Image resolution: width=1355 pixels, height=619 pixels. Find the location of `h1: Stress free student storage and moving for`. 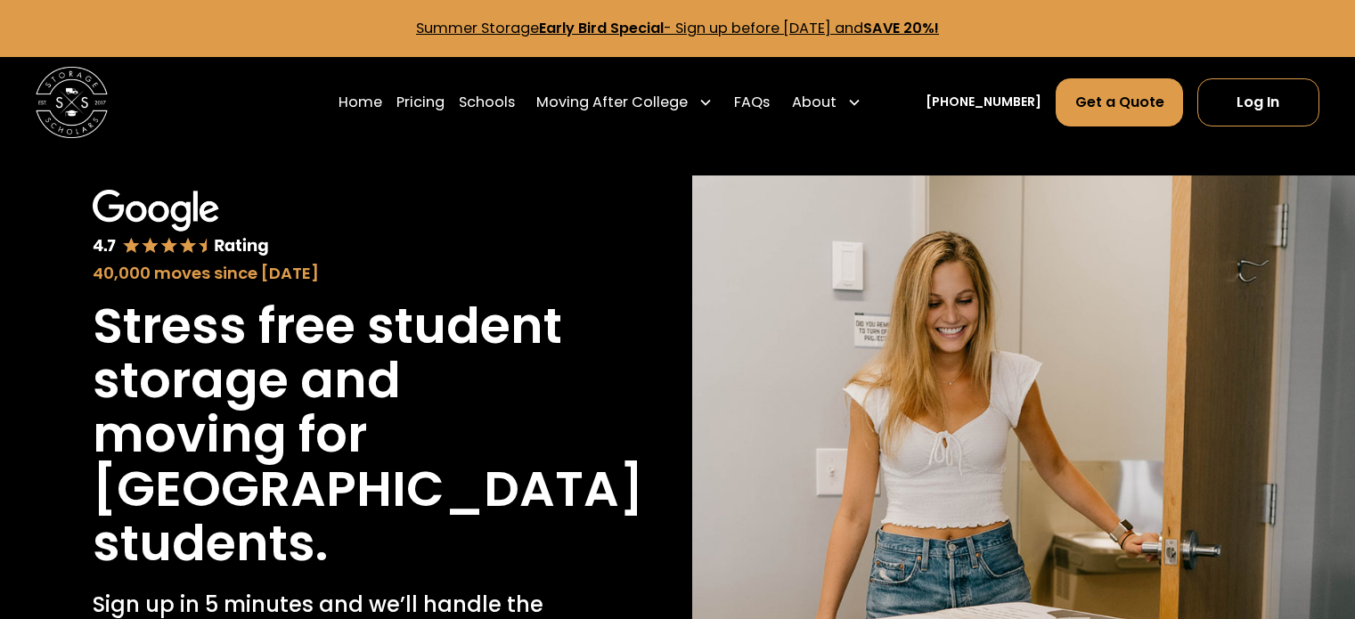

h1: Stress free student storage and moving for is located at coordinates (331, 380).